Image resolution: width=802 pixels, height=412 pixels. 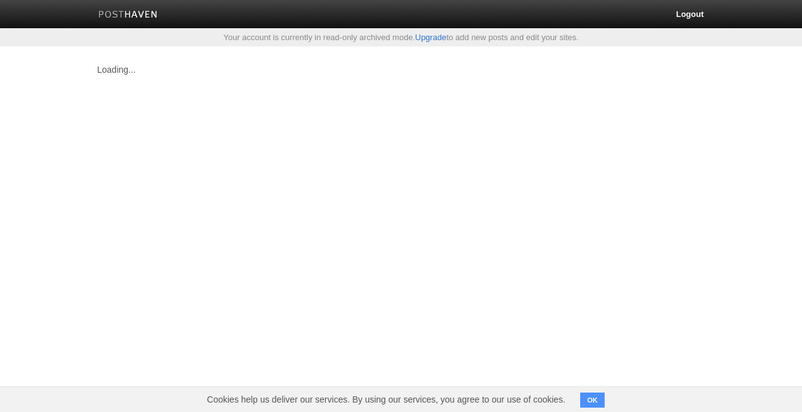 I want to click on div: Your account is currently in read-only archived mode. to add new posts and edit your sites., so click(x=401, y=37).